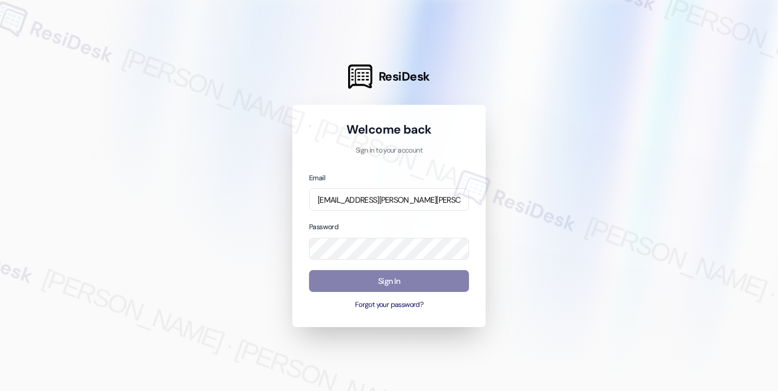 The width and height of the screenshot is (778, 391). I want to click on label: Password, so click(324, 227).